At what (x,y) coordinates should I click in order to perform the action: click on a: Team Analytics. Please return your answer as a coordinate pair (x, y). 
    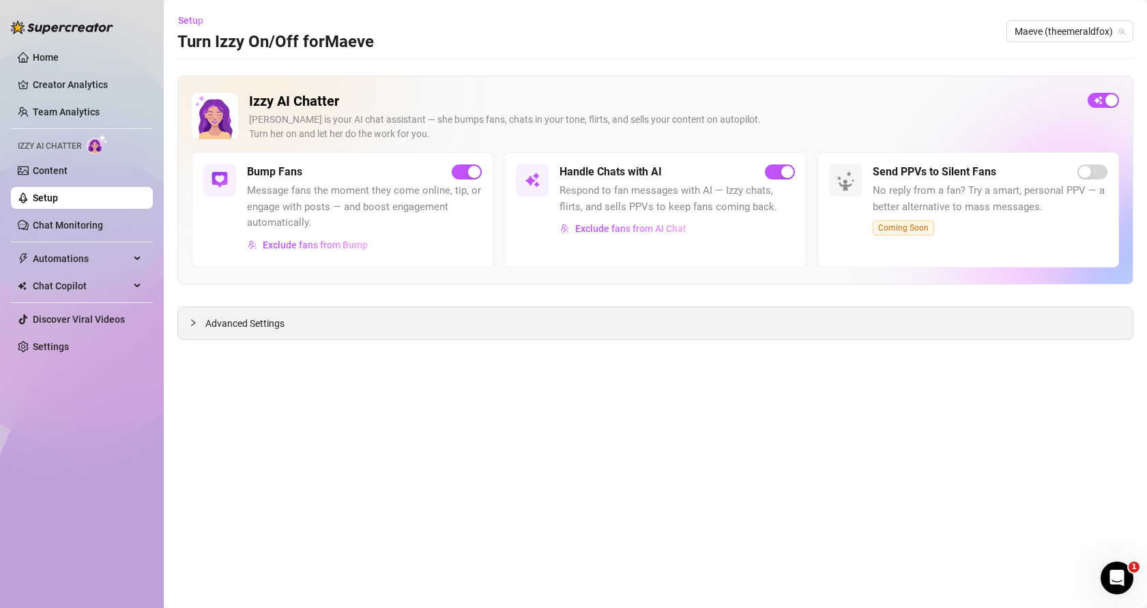
    Looking at the image, I should click on (66, 112).